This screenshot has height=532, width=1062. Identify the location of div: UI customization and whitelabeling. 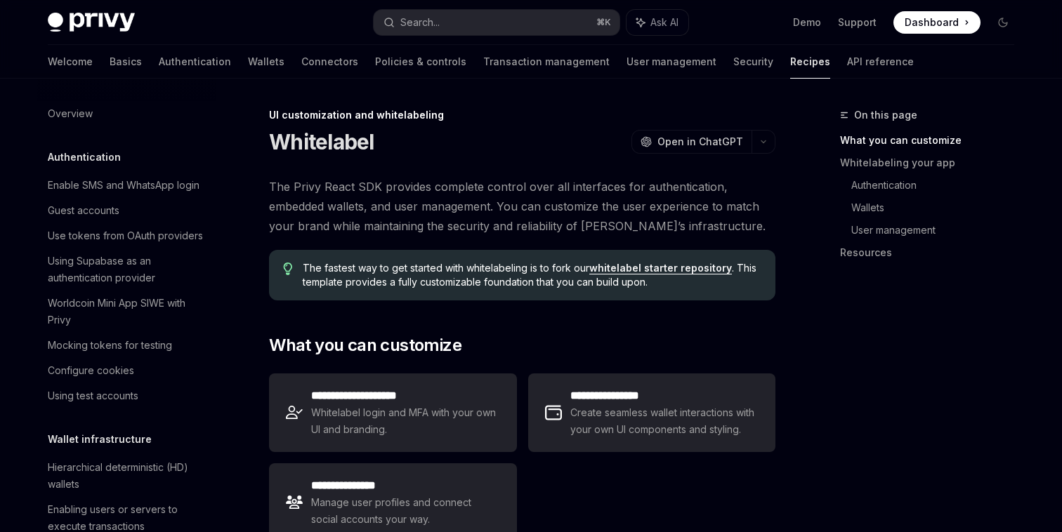
(522, 115).